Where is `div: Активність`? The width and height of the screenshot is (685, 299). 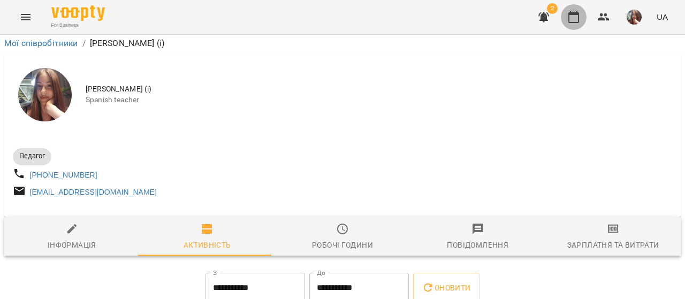 div: Активність is located at coordinates (207, 245).